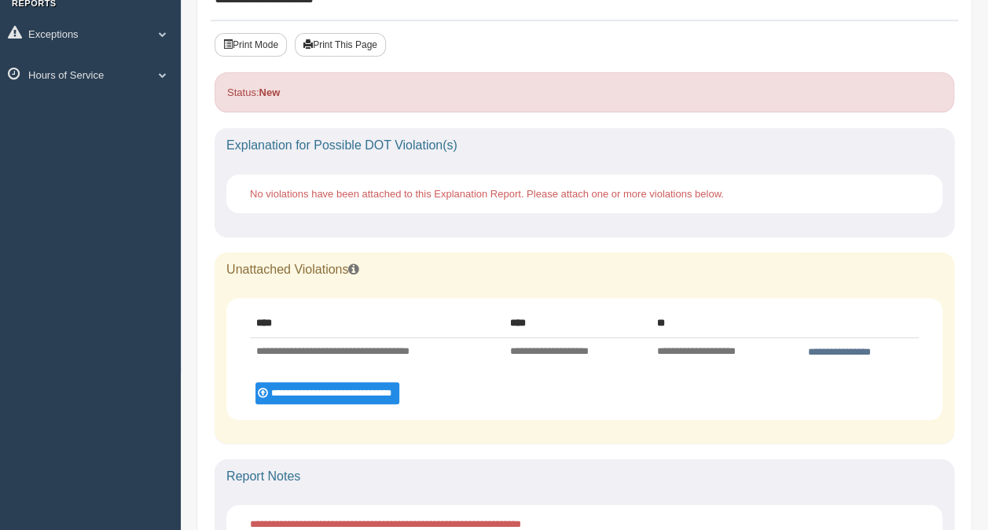 The image size is (988, 530). I want to click on div: Explanation for Possible DOT Violation(s), so click(584, 145).